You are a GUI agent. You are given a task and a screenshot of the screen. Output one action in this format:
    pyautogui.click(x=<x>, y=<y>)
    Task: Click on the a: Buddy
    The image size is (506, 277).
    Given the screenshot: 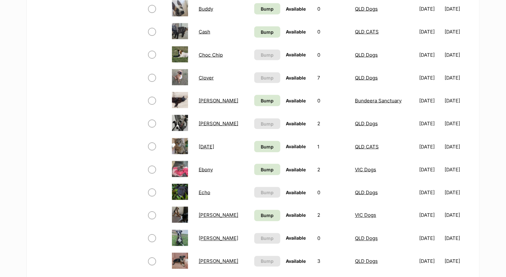 What is the action you would take?
    pyautogui.click(x=206, y=9)
    